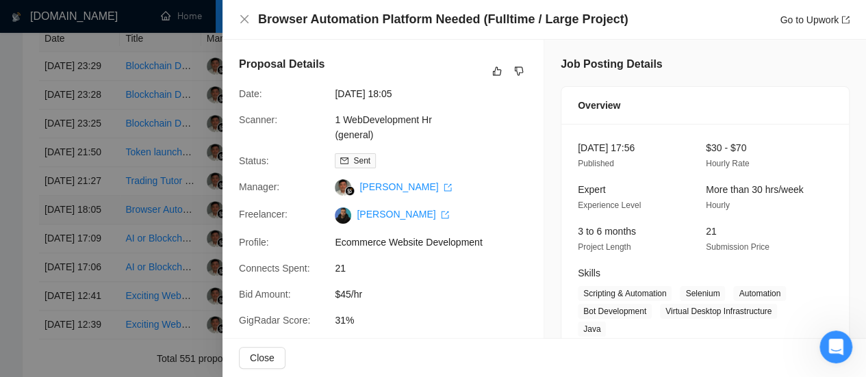 This screenshot has height=377, width=866. I want to click on p: Здравствуйте! 👋, so click(137, 109).